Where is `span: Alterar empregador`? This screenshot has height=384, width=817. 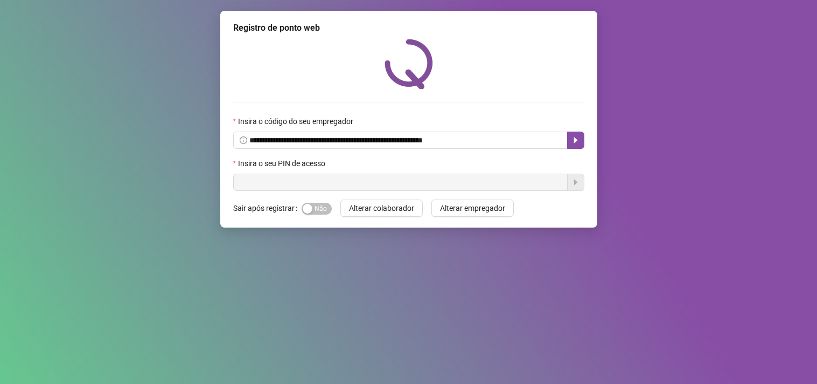 span: Alterar empregador is located at coordinates (473, 208).